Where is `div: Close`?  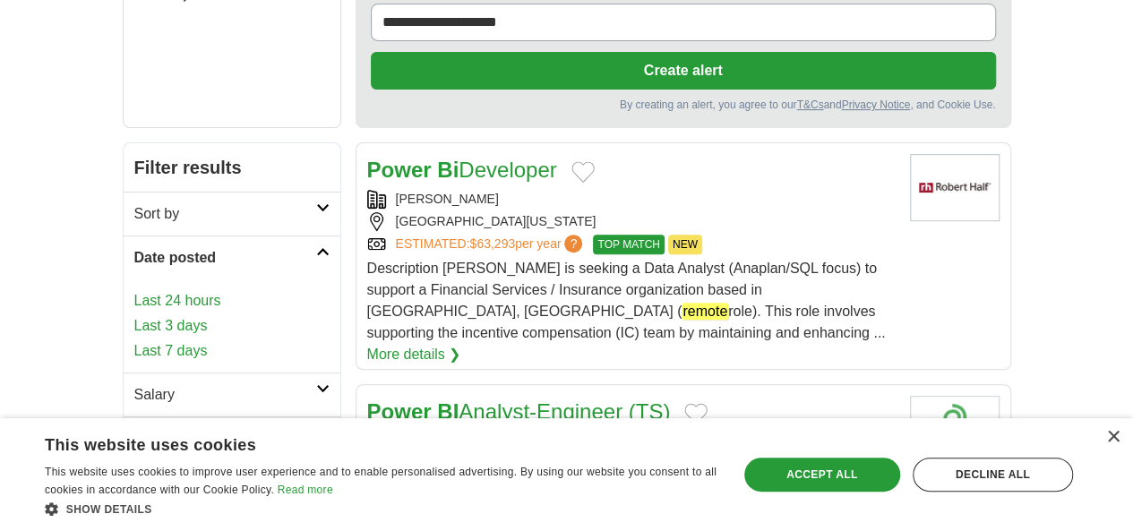
div: Close is located at coordinates (1112, 437).